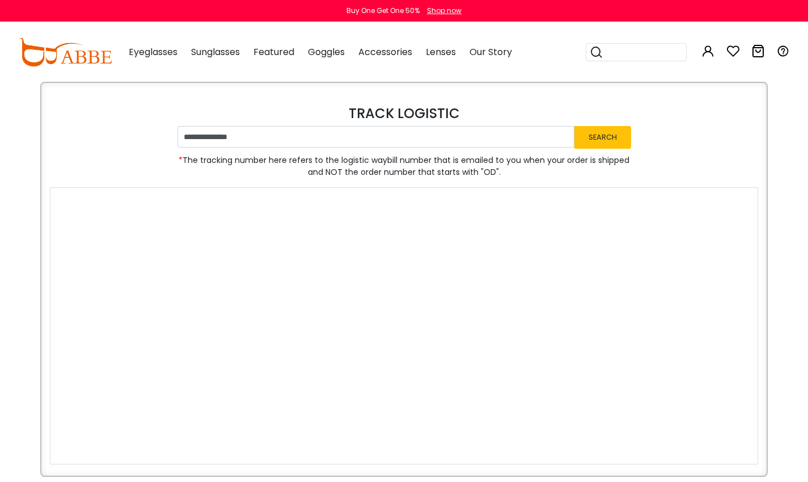  Describe the element at coordinates (65, 52) in the screenshot. I see `img: abbeglasses.com` at that location.